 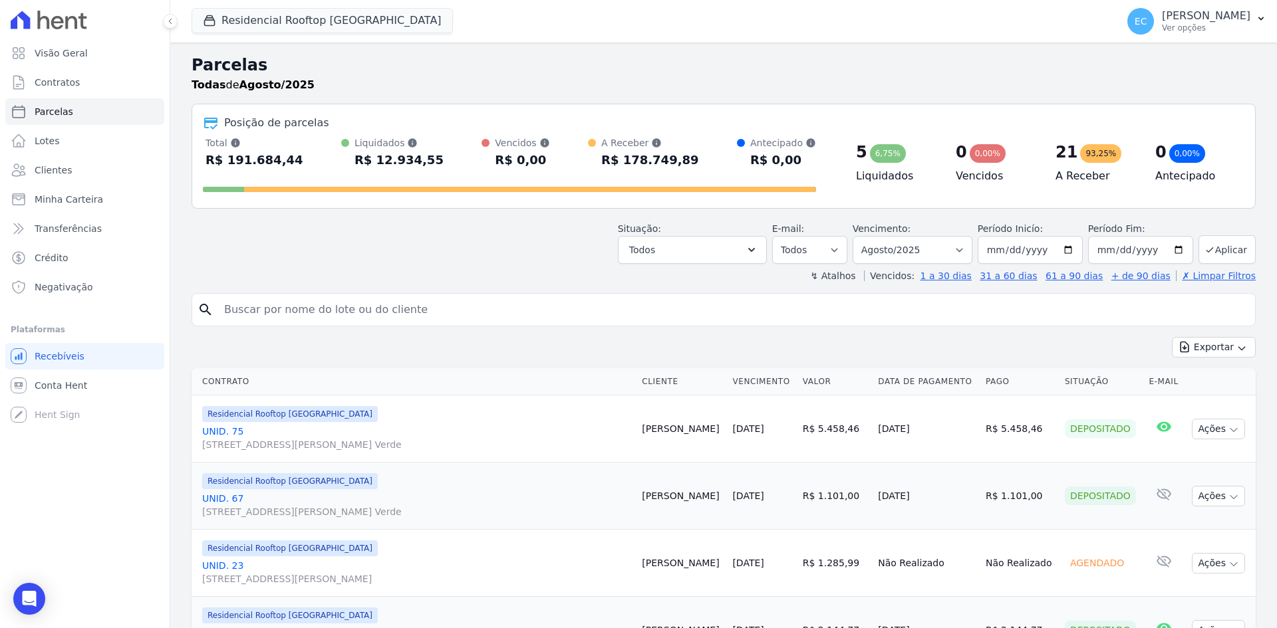 What do you see at coordinates (835, 382) in the screenshot?
I see `th: Valor` at bounding box center [835, 382].